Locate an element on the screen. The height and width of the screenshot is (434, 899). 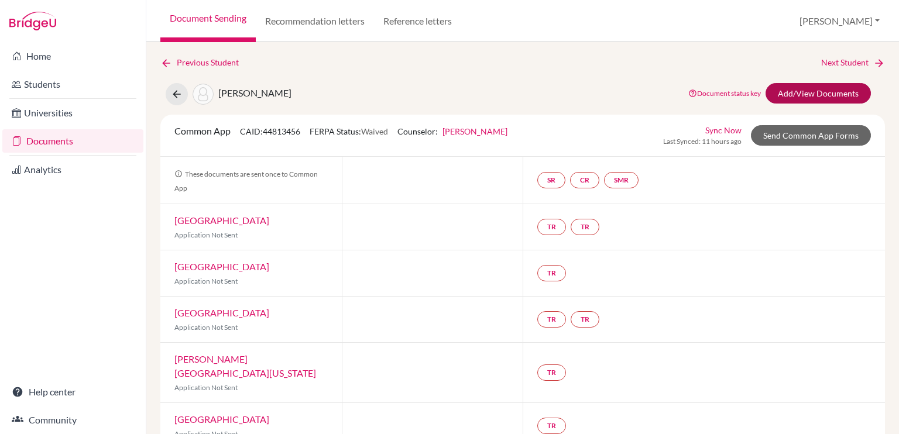
span: Common App is located at coordinates (202, 130).